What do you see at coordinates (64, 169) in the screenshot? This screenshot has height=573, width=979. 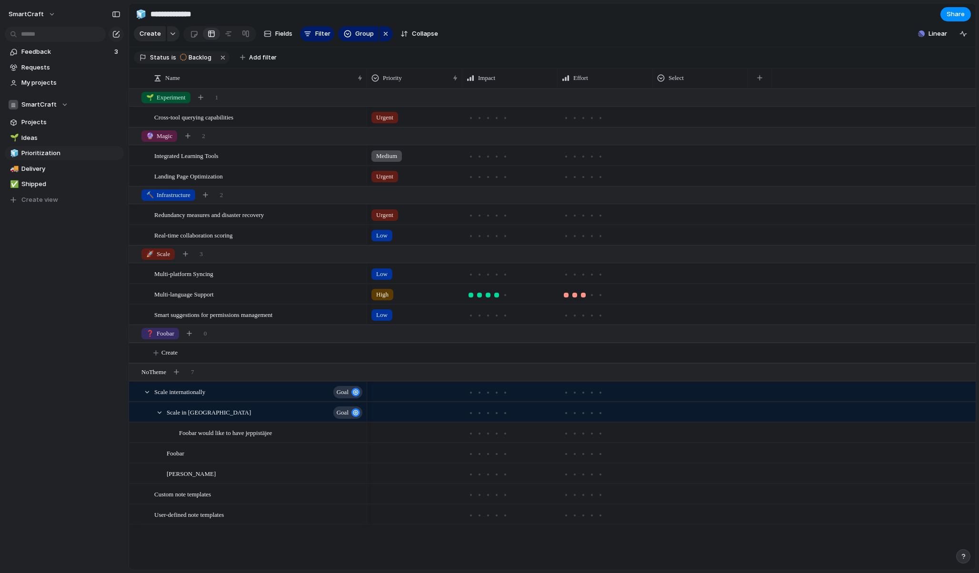 I see `a: 🚚Delivery` at bounding box center [64, 169].